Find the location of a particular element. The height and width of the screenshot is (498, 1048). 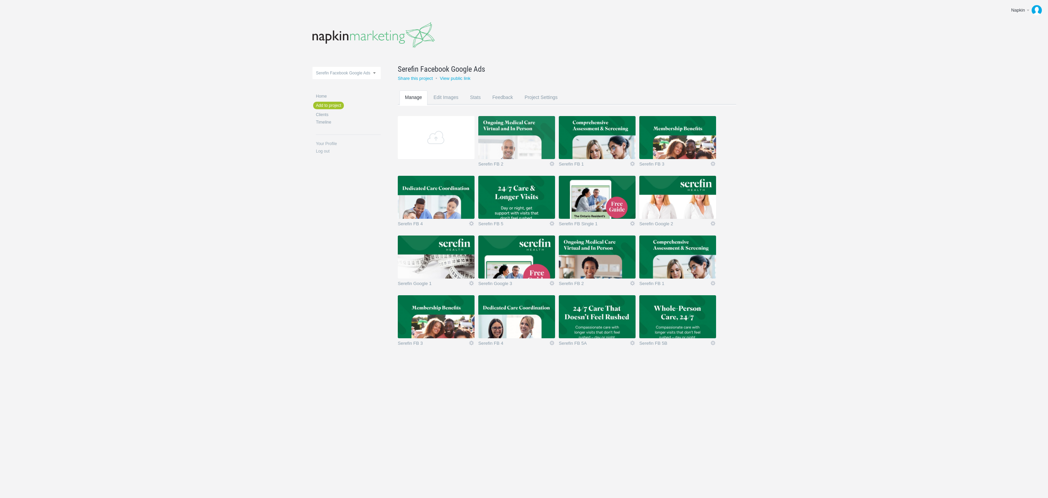

img: napkinmarketing_z6cg59_thumb.jpg is located at coordinates (516, 137).